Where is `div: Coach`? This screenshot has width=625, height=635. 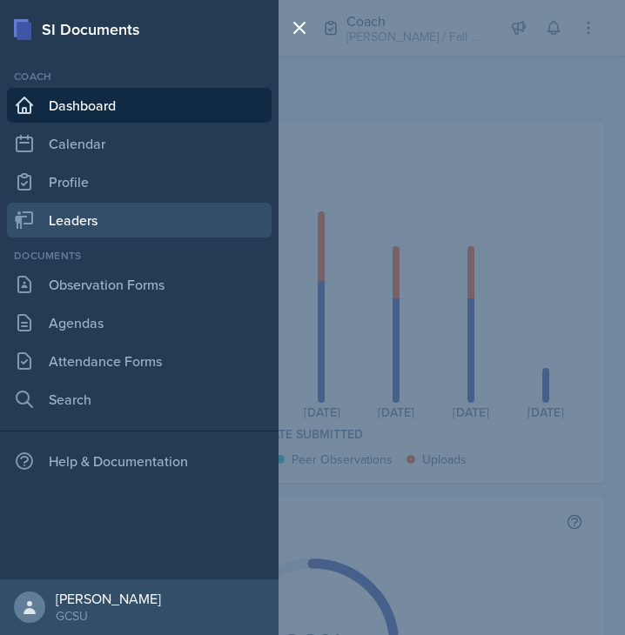 div: Coach is located at coordinates (139, 77).